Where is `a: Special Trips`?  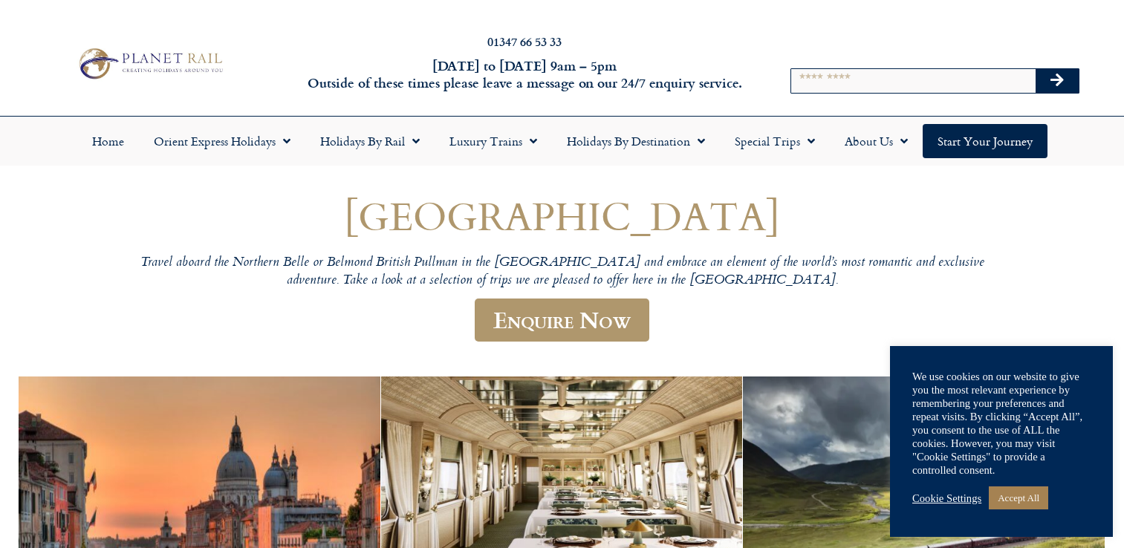
a: Special Trips is located at coordinates (775, 141).